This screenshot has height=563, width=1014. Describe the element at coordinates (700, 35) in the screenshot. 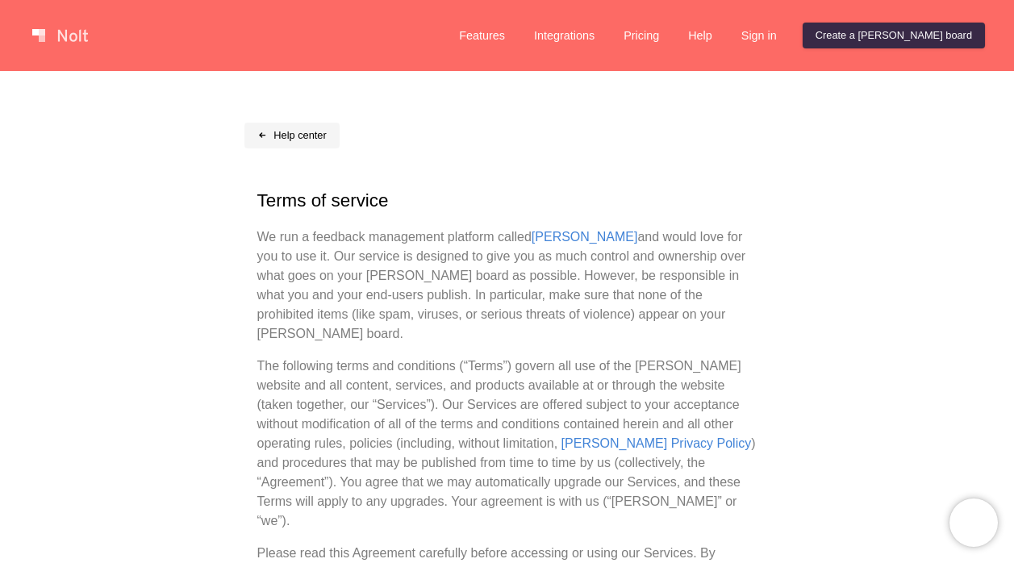

I see `a: Help` at that location.